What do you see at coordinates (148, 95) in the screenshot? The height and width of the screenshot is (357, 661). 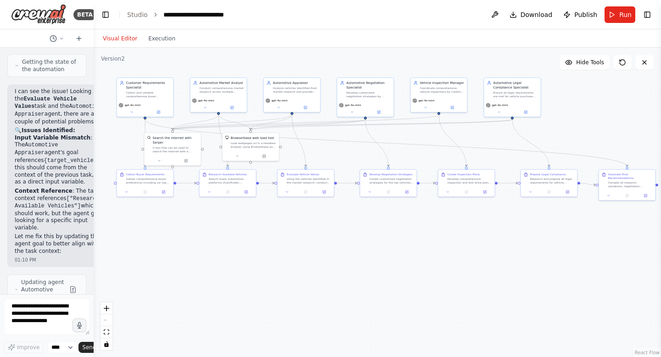 I see `div: Collect and validate comprehensive buyer preferences including car type, budget range, location, ...` at bounding box center [148, 95].